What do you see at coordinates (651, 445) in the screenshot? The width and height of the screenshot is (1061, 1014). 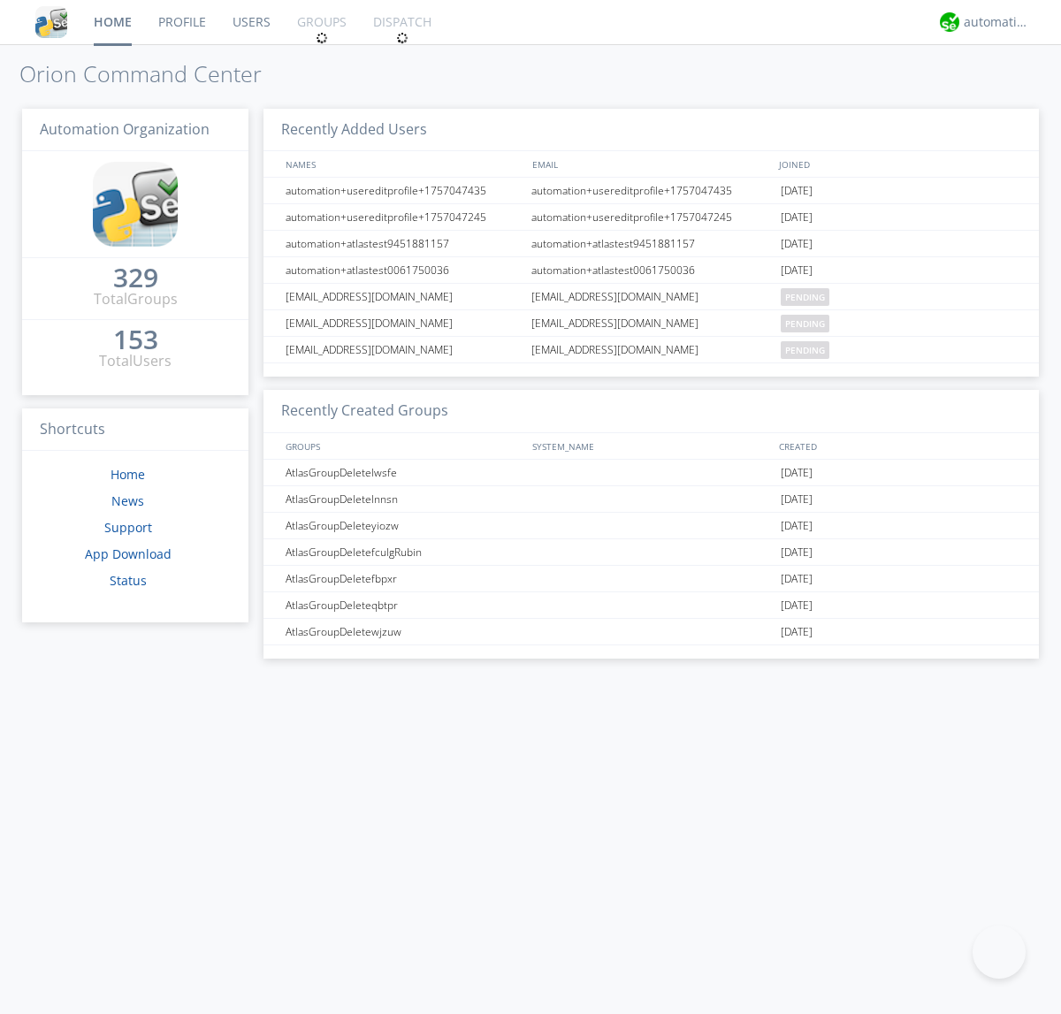 I see `div: SYSTEM_NAME` at bounding box center [651, 445].